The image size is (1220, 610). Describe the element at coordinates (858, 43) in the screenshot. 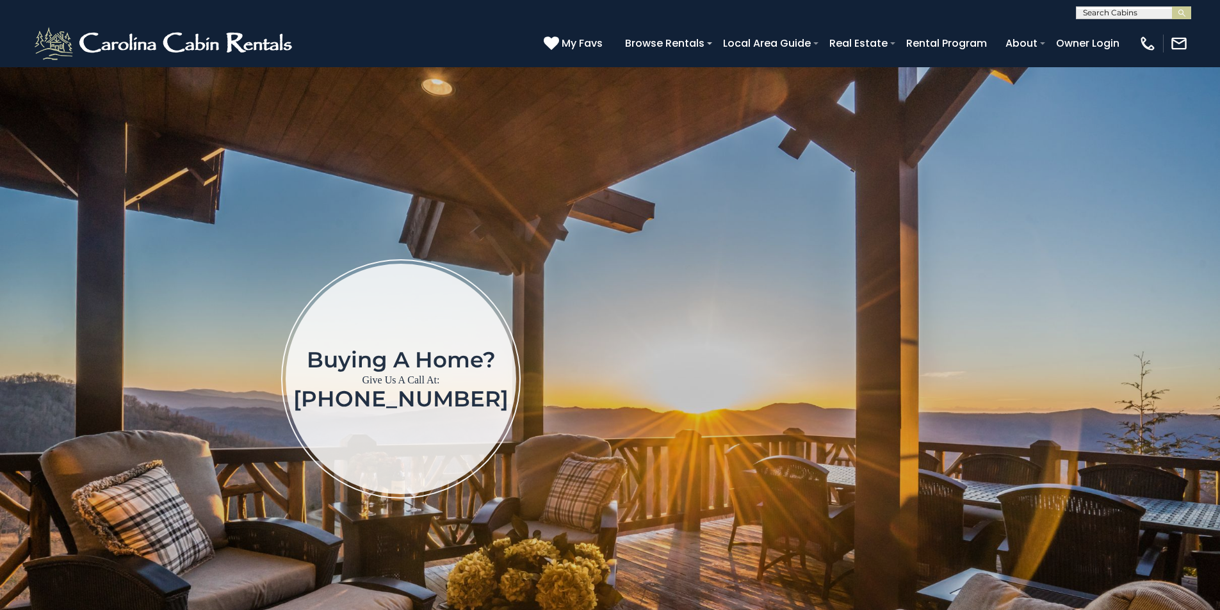

I see `a: Real Estate` at that location.